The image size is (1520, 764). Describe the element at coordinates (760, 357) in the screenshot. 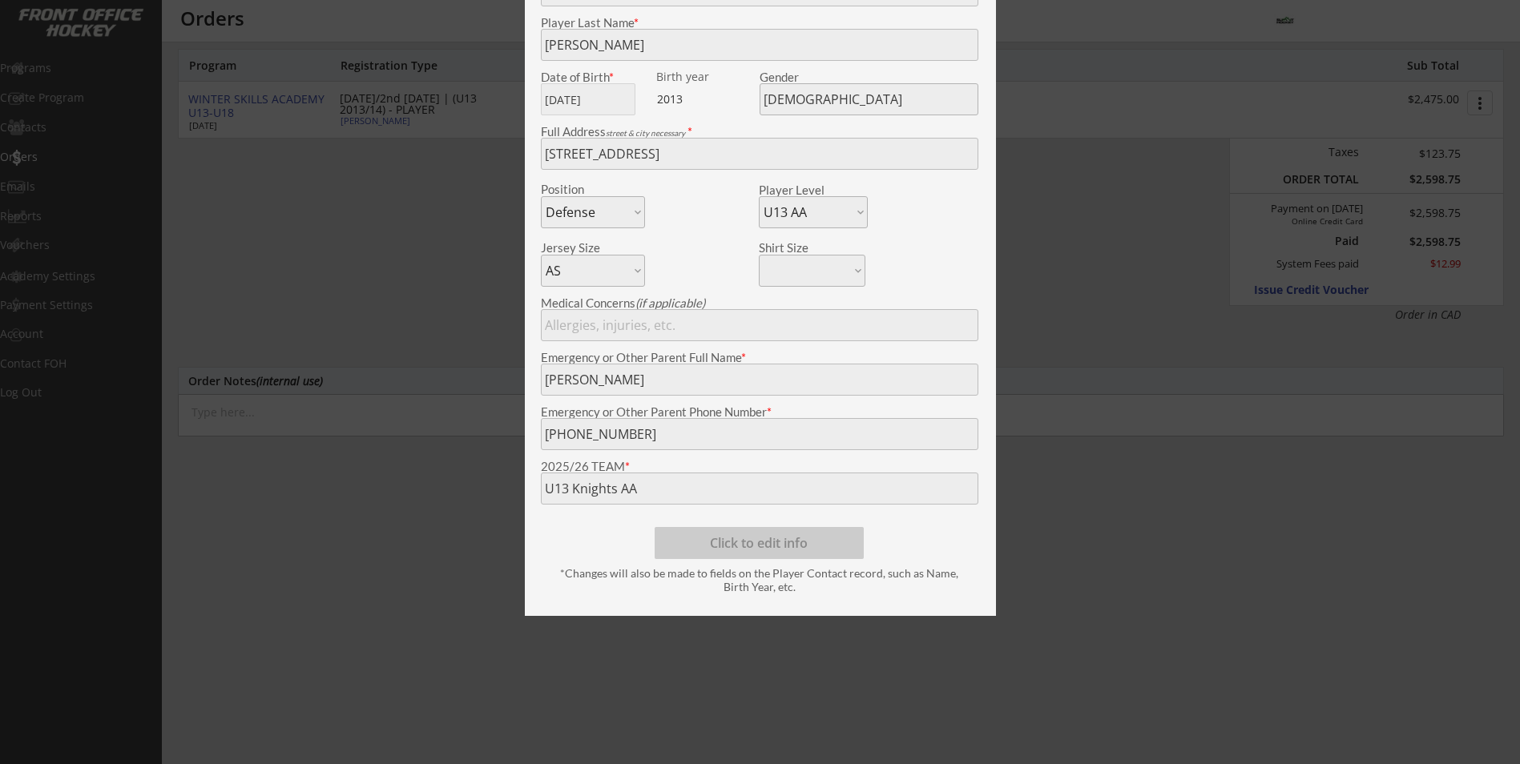

I see `div: Emergency or Other Parent Full Name` at that location.